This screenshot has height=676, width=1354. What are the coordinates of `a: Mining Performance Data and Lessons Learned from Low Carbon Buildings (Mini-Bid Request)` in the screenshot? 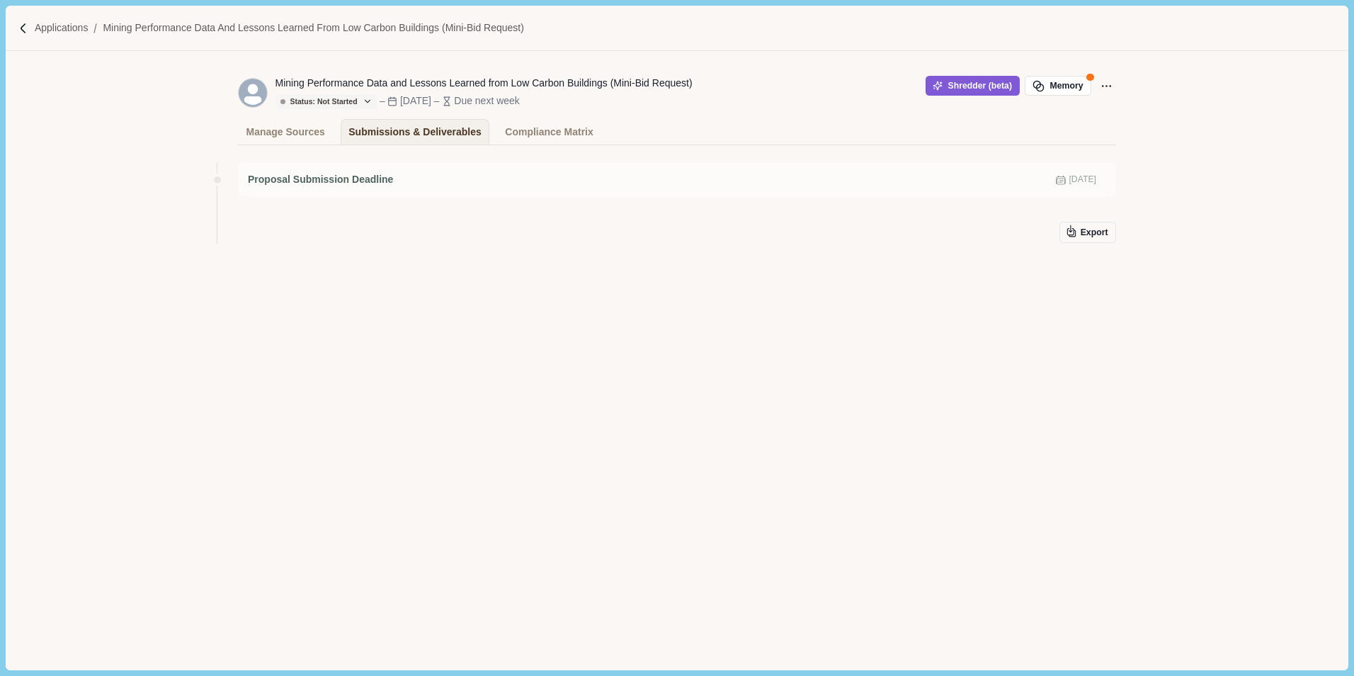 It's located at (313, 28).